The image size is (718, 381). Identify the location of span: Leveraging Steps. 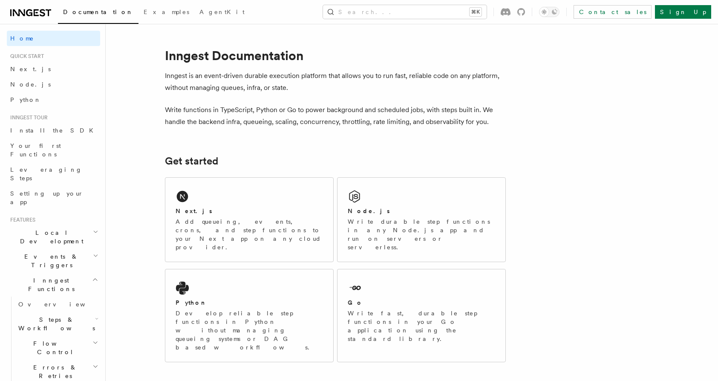
(46, 174).